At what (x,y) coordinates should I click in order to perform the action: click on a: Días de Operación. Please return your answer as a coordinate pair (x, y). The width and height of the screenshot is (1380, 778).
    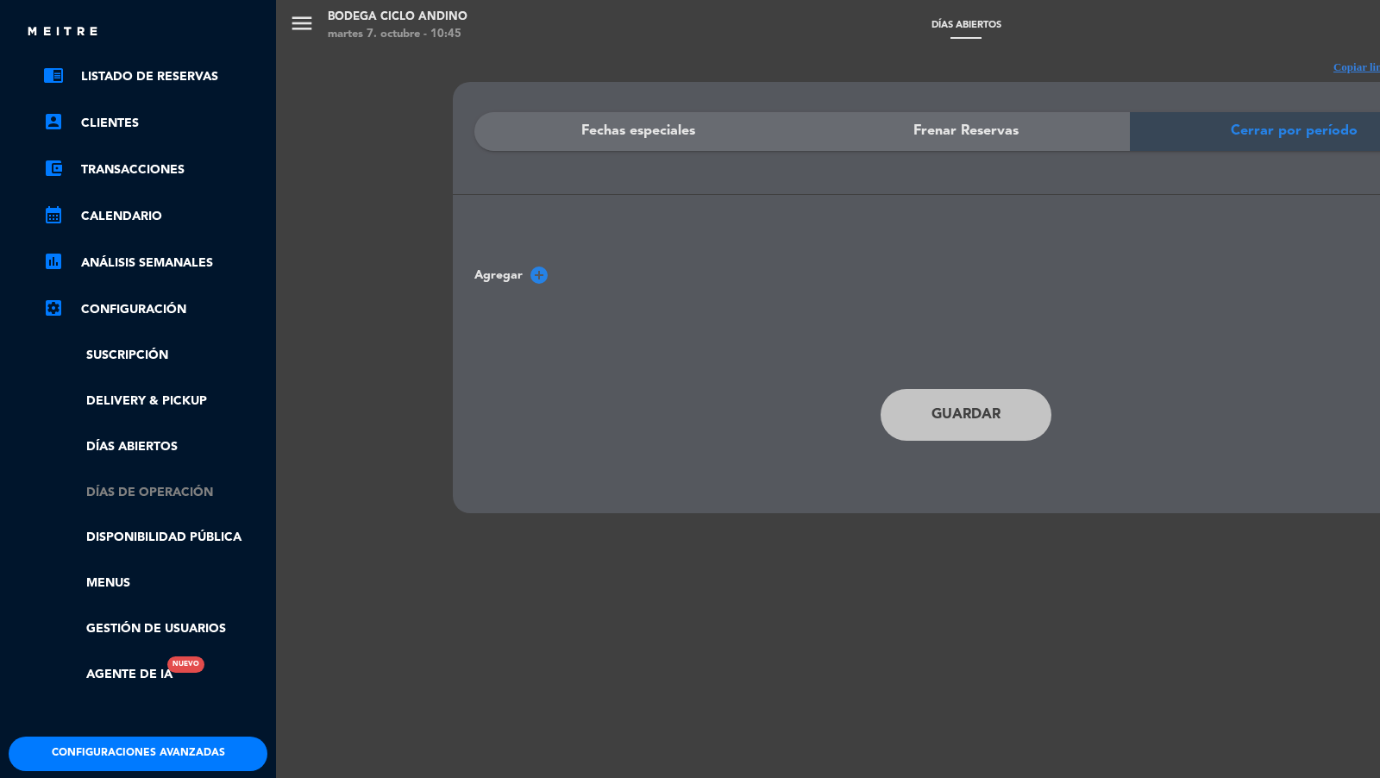
    Looking at the image, I should click on (155, 492).